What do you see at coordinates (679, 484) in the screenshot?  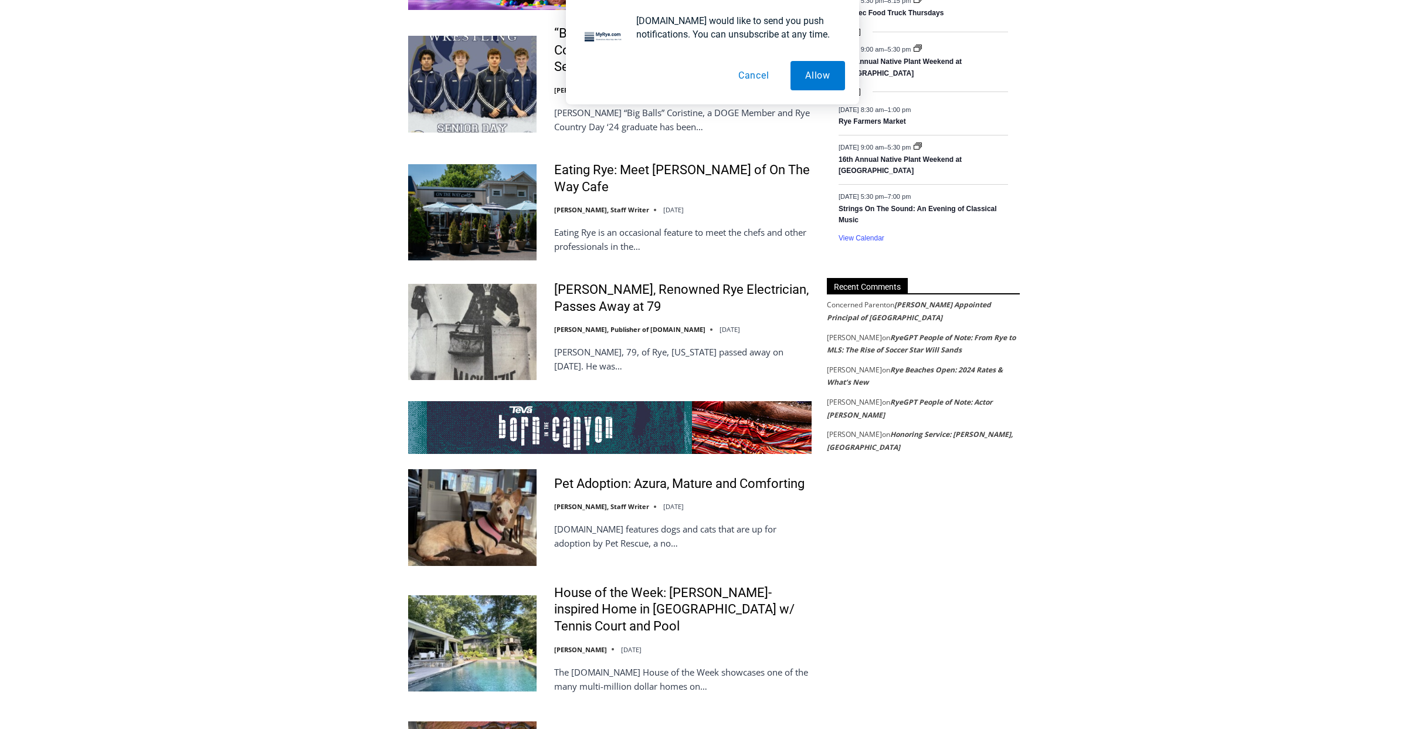 I see `a: Pet Adoption: Azura, Mature and Comforting` at bounding box center [679, 484].